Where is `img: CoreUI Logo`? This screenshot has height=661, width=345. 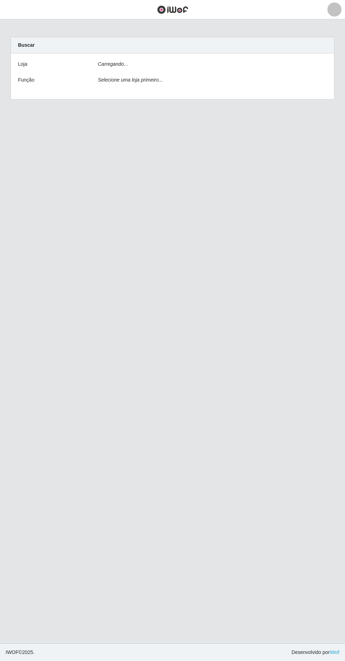 img: CoreUI Logo is located at coordinates (172, 9).